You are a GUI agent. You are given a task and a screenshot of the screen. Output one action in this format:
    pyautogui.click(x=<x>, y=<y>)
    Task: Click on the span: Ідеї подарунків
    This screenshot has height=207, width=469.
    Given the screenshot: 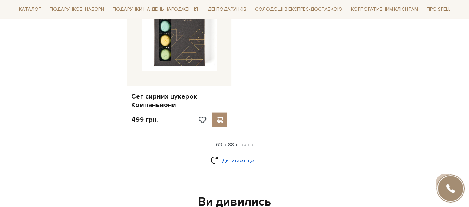 What is the action you would take?
    pyautogui.click(x=226, y=9)
    